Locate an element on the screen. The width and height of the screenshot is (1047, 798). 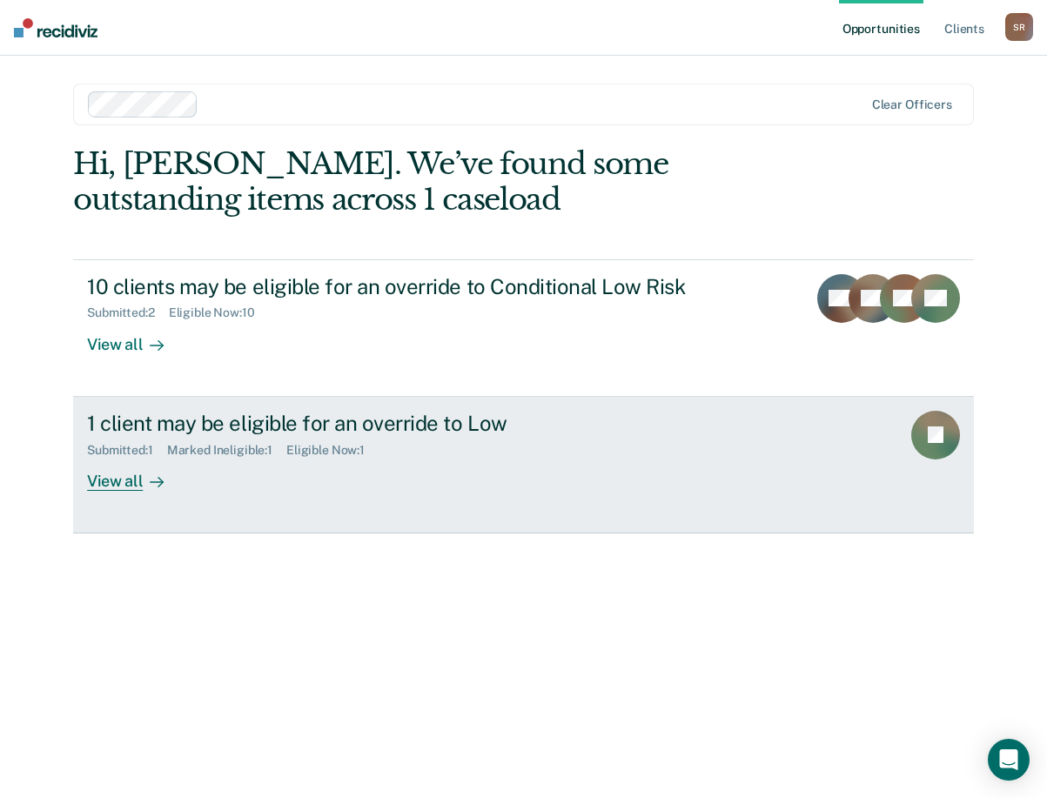
div: Marked Ineligible : 1 is located at coordinates (226, 450).